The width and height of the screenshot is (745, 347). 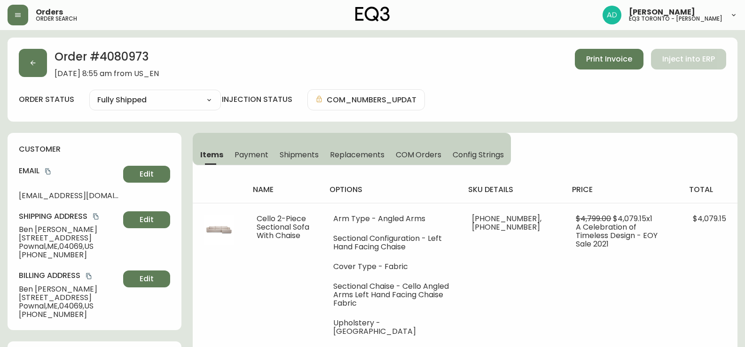 I want to click on span: Print Invoice, so click(x=609, y=59).